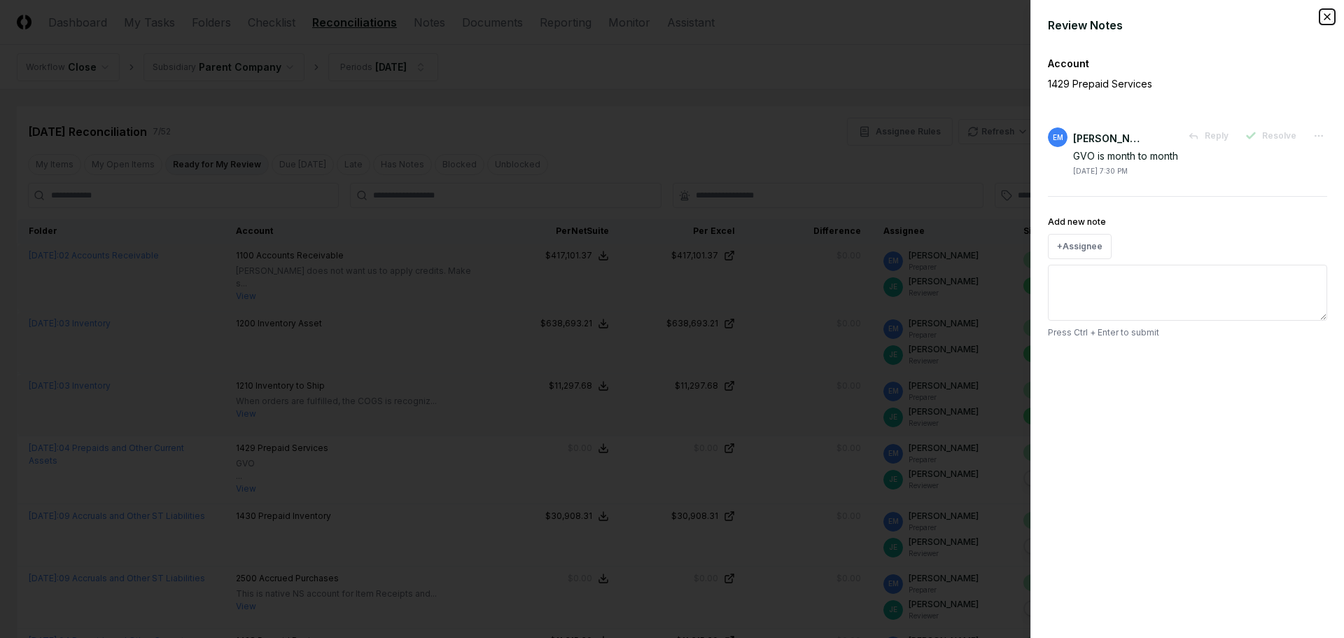 The image size is (1344, 638). I want to click on button: Resolve, so click(1271, 136).